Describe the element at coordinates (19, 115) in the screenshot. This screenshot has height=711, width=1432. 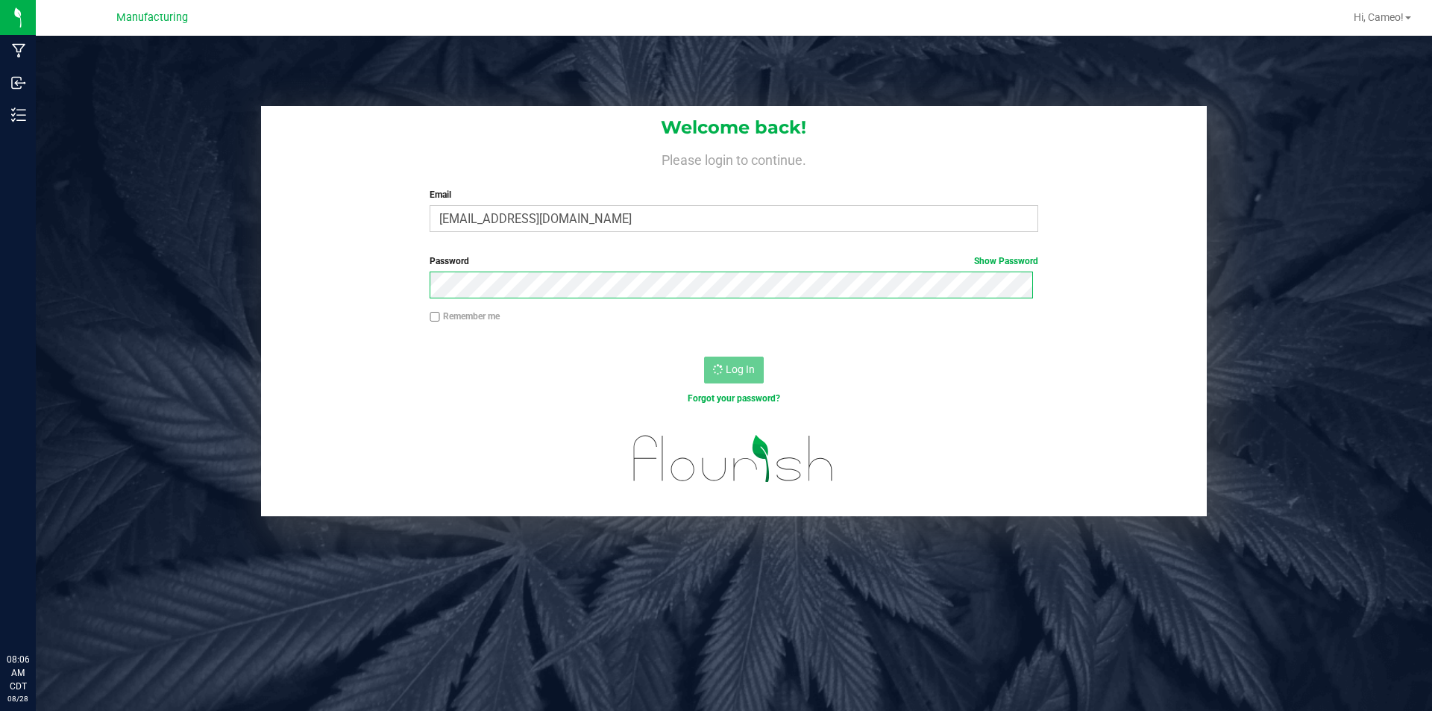
I see `inline-svg: Inventory` at that location.